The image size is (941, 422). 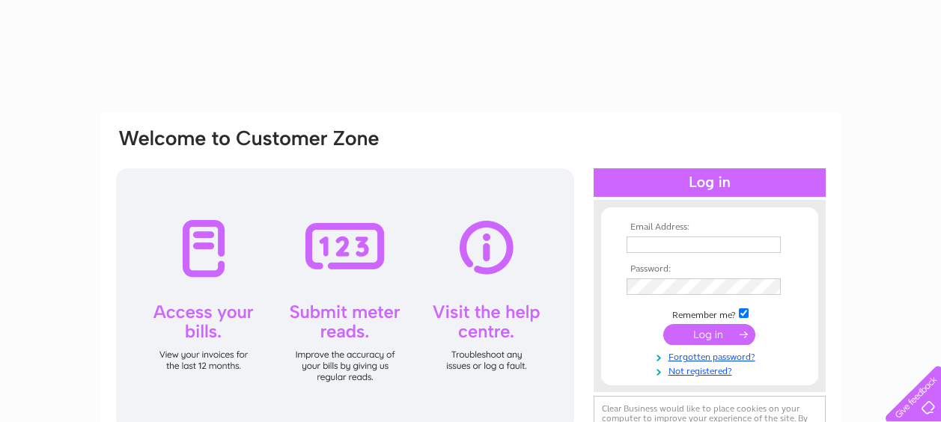 What do you see at coordinates (710, 270) in the screenshot?
I see `th: Password:` at bounding box center [710, 270].